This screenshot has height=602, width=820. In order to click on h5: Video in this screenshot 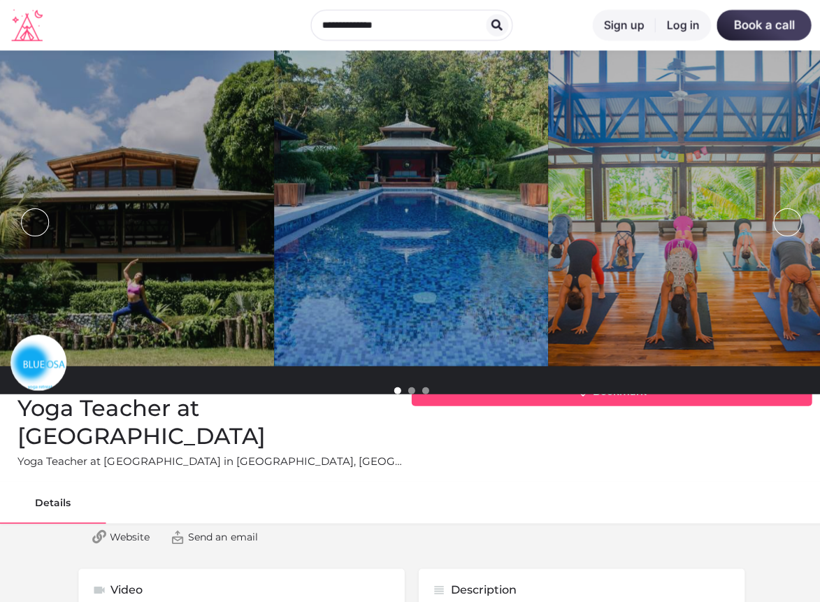, I will do `click(126, 588)`.